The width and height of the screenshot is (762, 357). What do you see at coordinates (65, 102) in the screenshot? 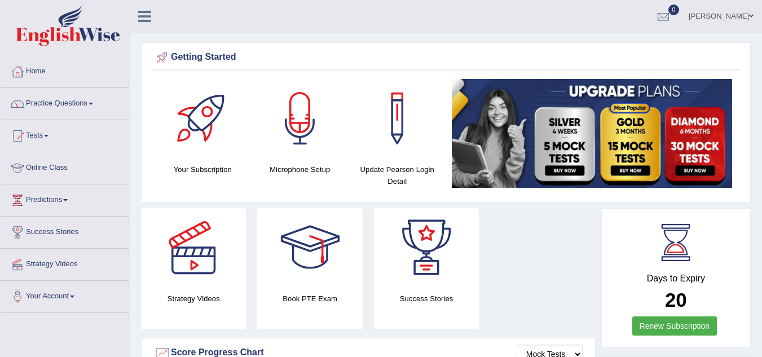
I see `a: Practice Questions` at bounding box center [65, 102].